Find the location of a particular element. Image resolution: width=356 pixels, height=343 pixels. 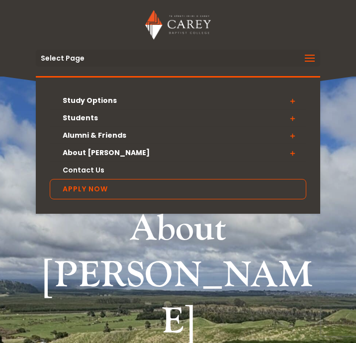

a: Alumni & Friends is located at coordinates (178, 135).